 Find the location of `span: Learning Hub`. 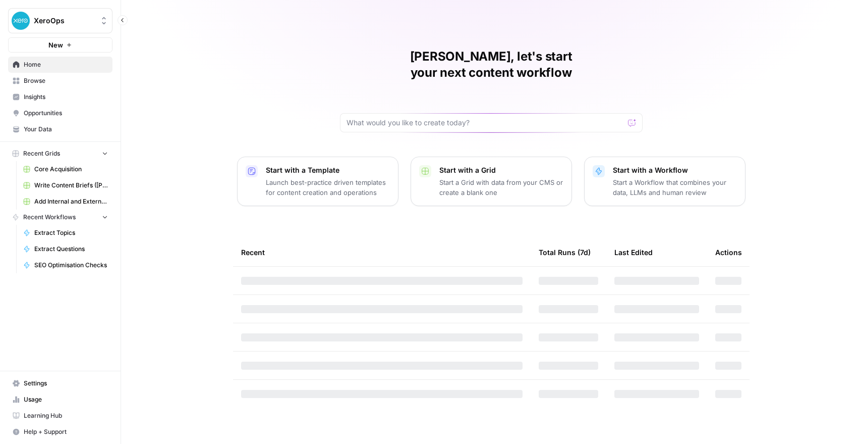

span: Learning Hub is located at coordinates (66, 415).